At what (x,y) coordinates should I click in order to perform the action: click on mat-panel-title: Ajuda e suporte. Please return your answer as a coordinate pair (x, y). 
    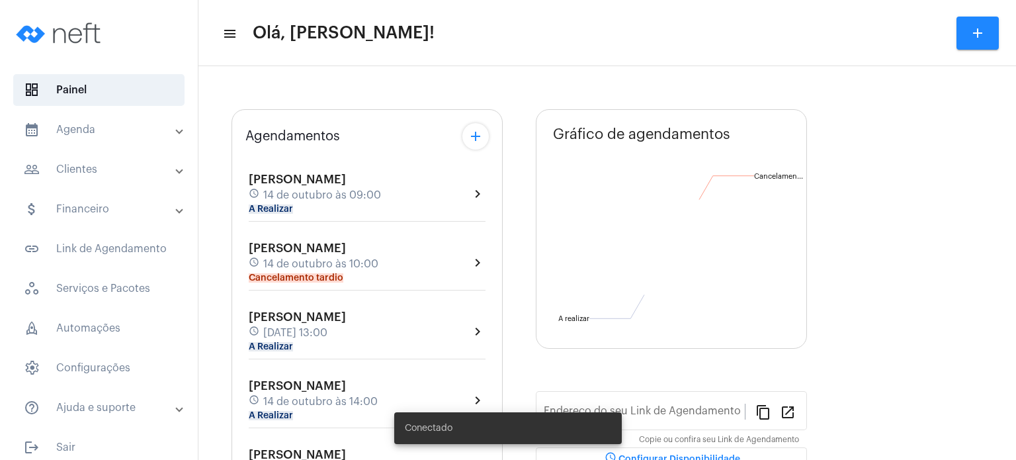
    Looking at the image, I should click on (100, 407).